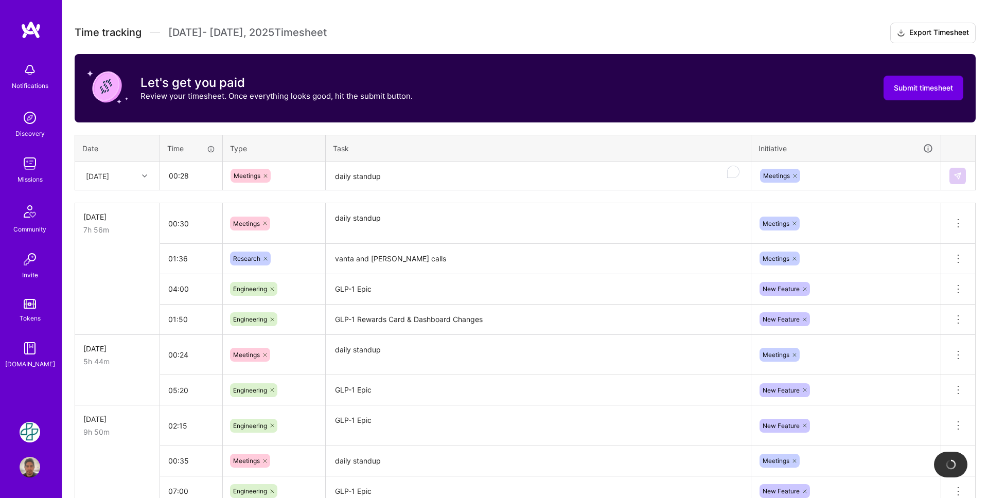  What do you see at coordinates (145, 176) in the screenshot?
I see `i: icon Chevron` at bounding box center [145, 176].